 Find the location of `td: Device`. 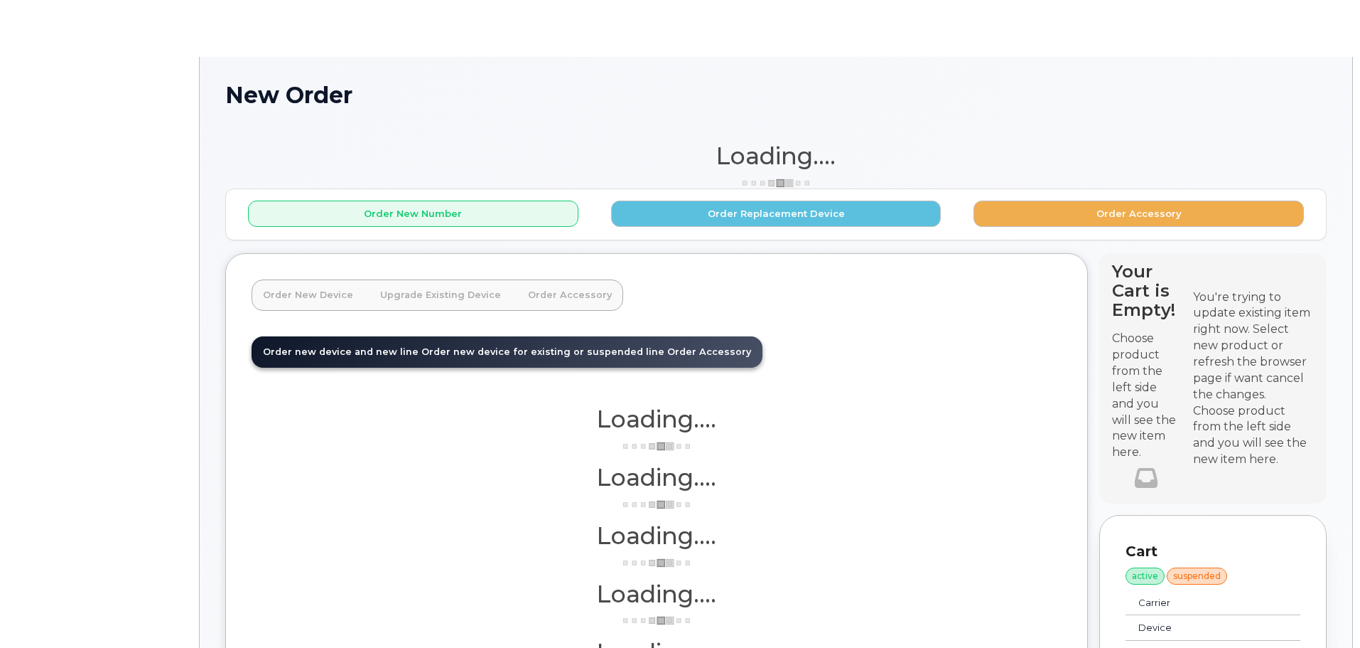

td: Device is located at coordinates (1197, 628).